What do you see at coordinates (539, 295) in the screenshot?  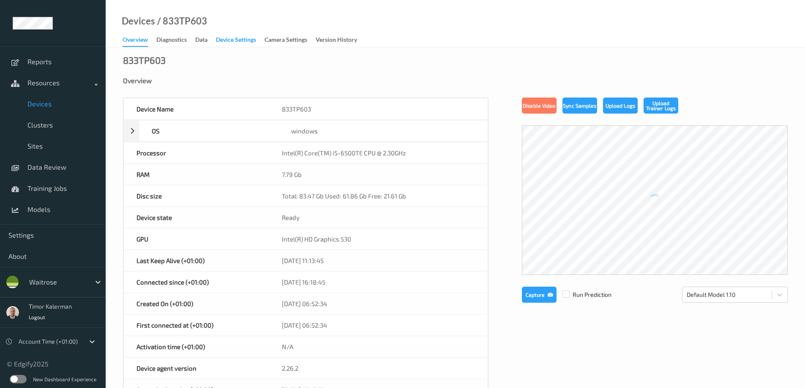 I see `button: Capture` at bounding box center [539, 295].